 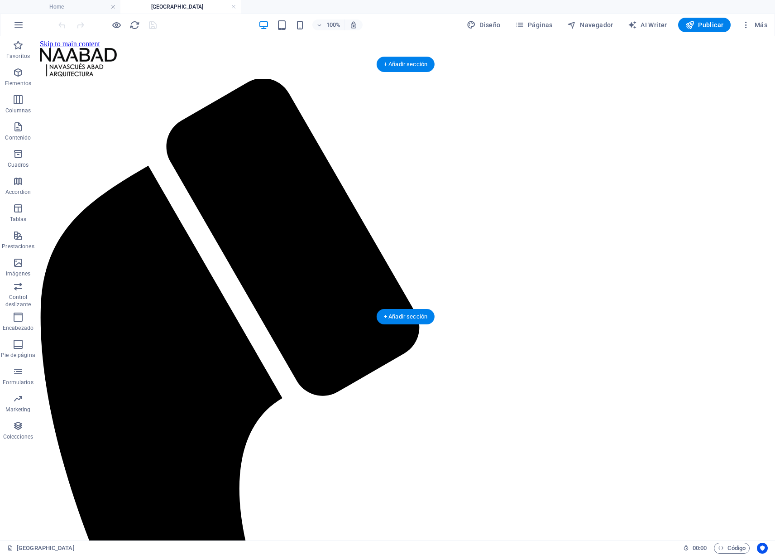 What do you see at coordinates (41, 548) in the screenshot?
I see `a: Haz clic para cancelar la selección y doble clic para abrir páginas` at bounding box center [41, 548].